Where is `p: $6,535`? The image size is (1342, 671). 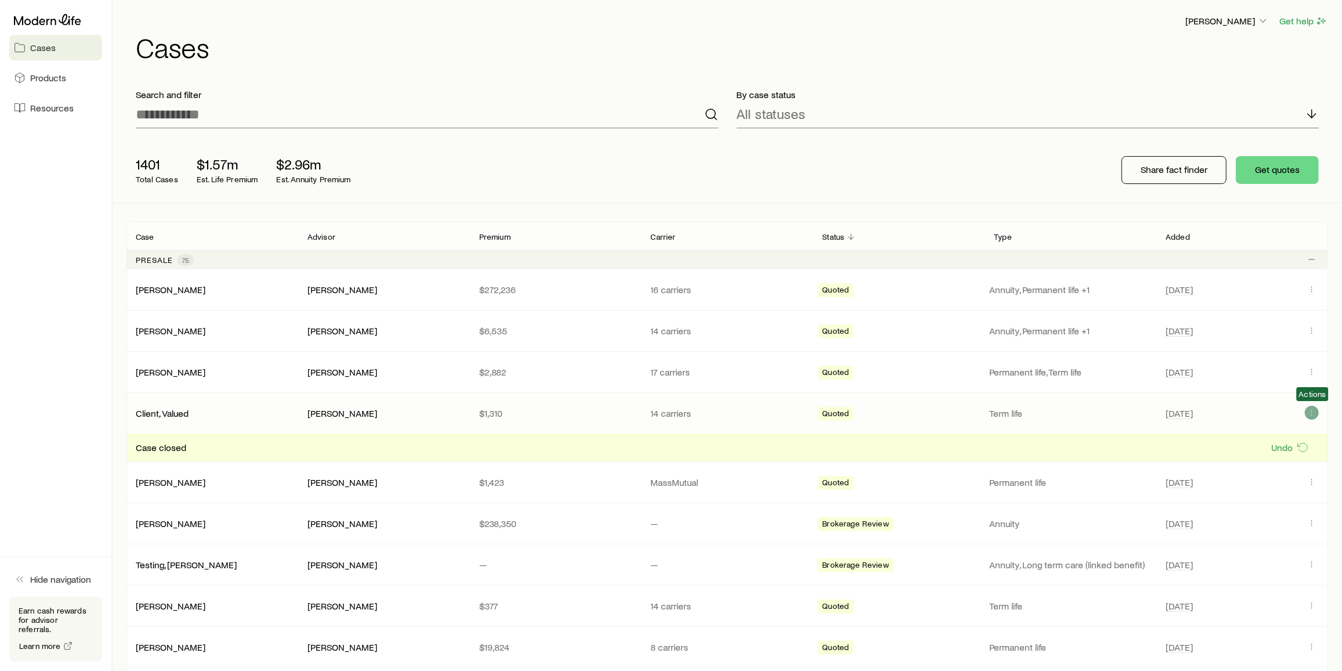 p: $6,535 is located at coordinates (556, 331).